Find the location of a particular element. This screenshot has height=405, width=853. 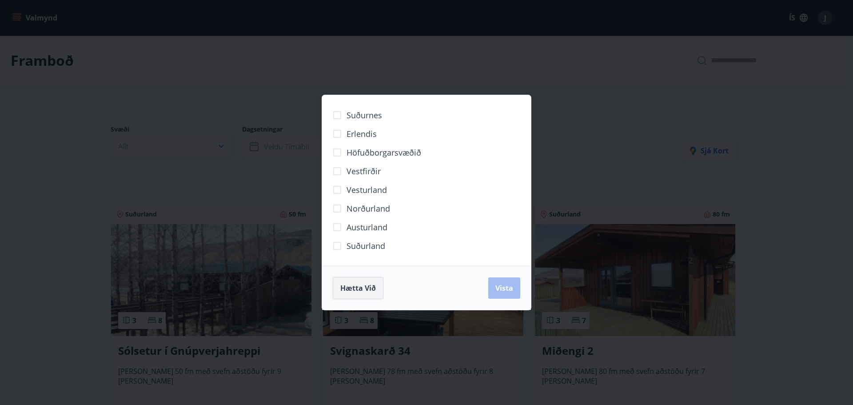

button: Hætta við is located at coordinates (358, 288).